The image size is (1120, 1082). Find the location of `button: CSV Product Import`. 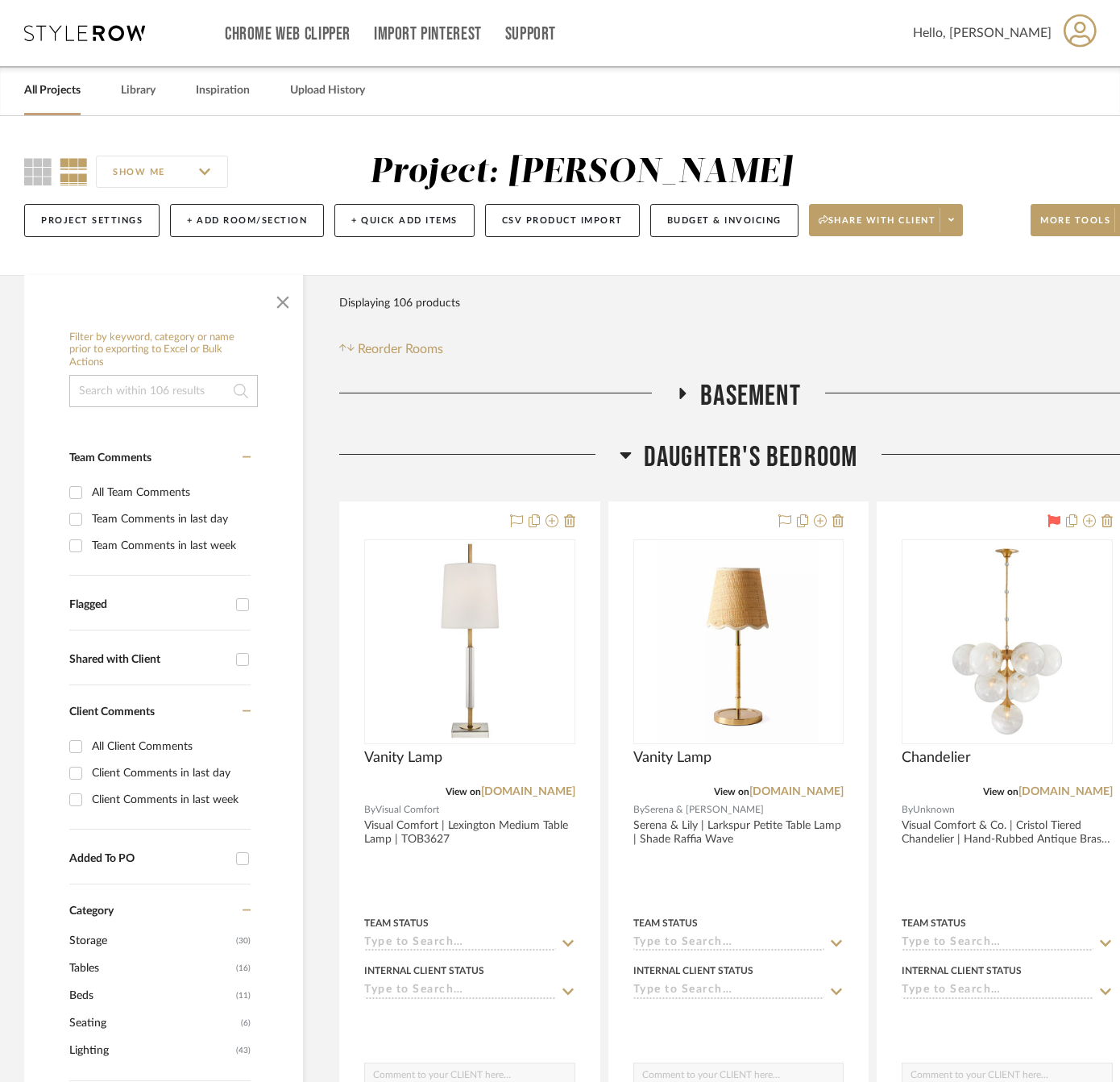

button: CSV Product Import is located at coordinates (562, 220).